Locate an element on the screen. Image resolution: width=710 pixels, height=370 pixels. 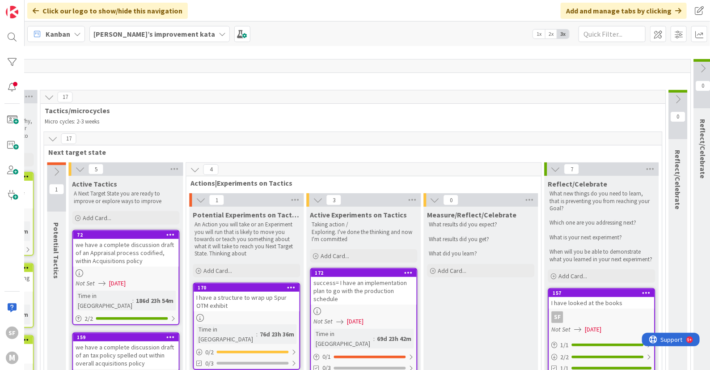
p: What new things do you need to learn, that is preventing you from reaching your Goal? is located at coordinates (602, 201).